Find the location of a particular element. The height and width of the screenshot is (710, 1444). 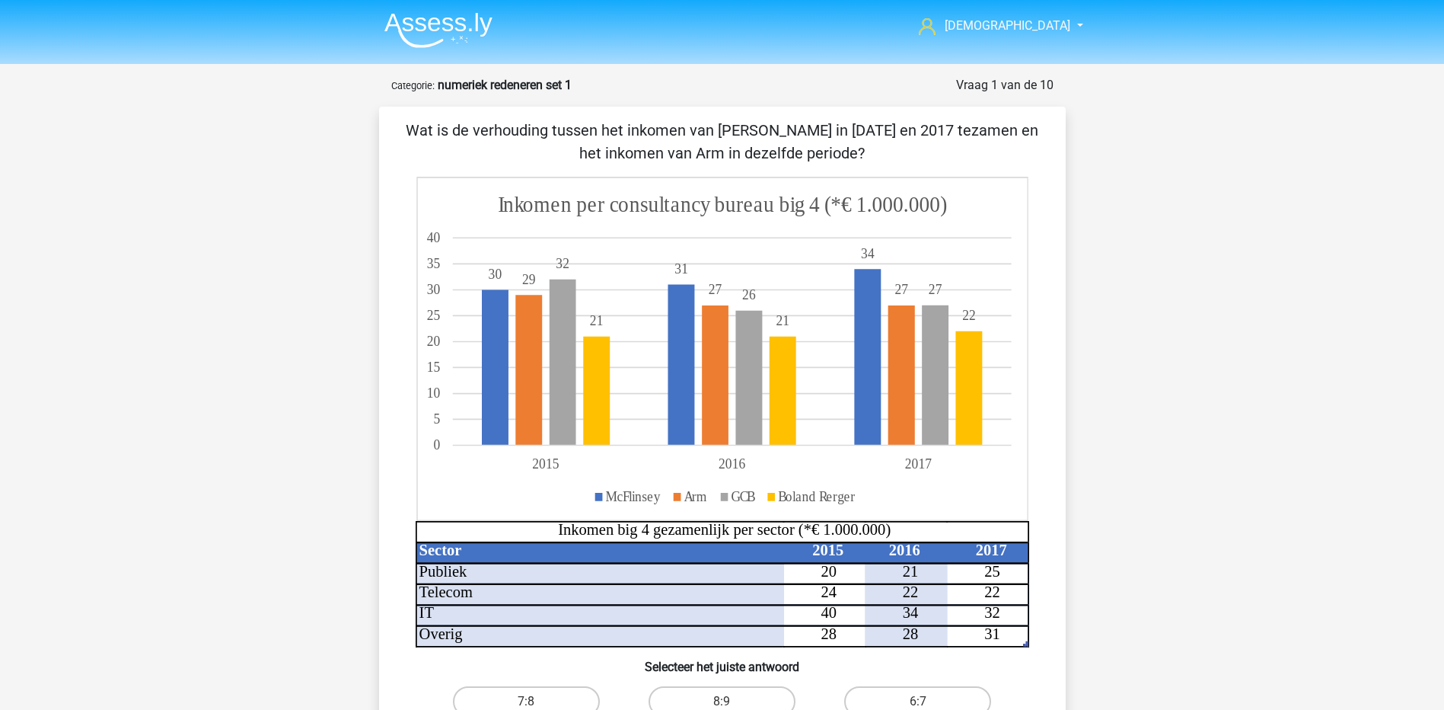

tspan: Overig is located at coordinates (440, 633).